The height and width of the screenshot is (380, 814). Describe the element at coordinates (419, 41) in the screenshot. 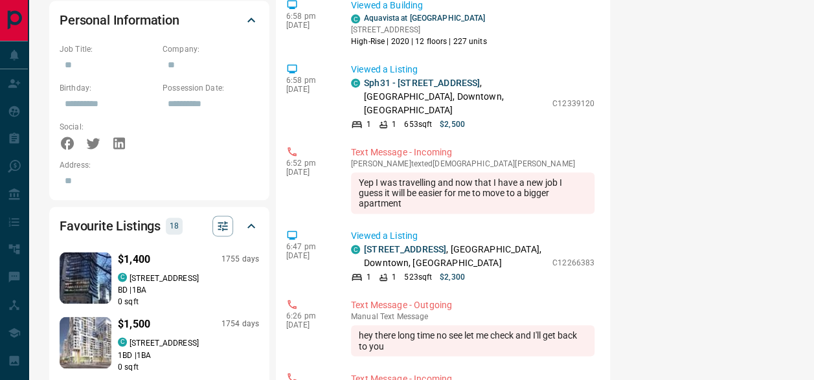

I see `p: High-Rise | 2020 | 12 floors | 227 units` at that location.